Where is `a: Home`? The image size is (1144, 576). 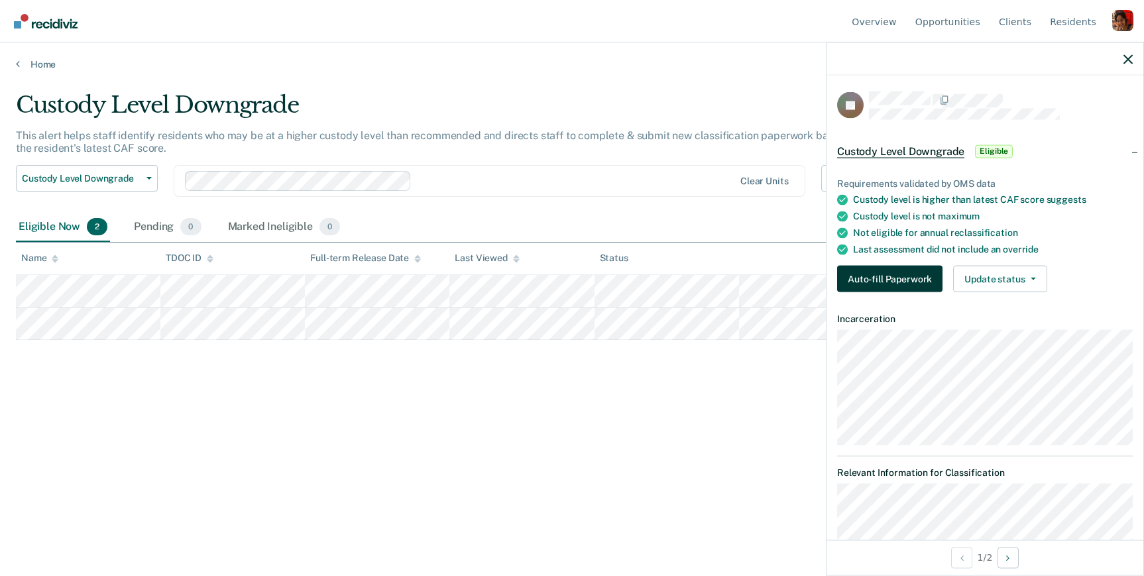 a: Home is located at coordinates (572, 64).